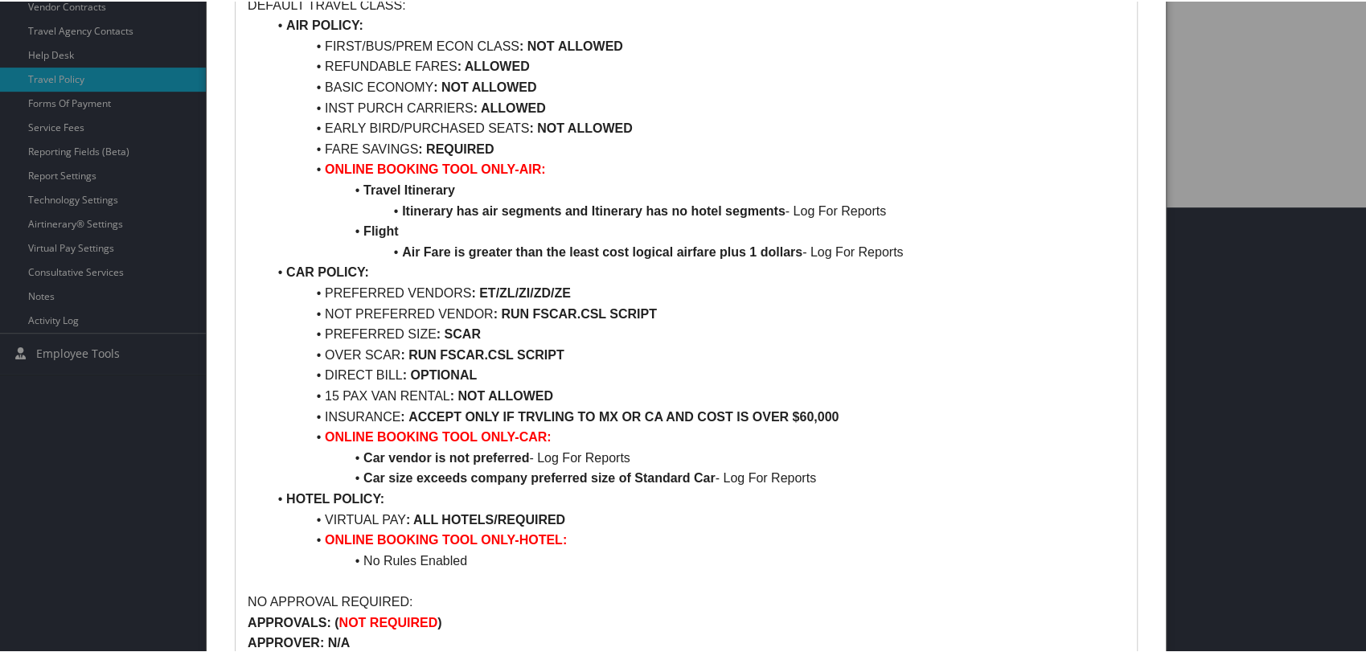 The width and height of the screenshot is (1366, 652). I want to click on li: FIRST/BUS/PREM ECON CLASS, so click(695, 45).